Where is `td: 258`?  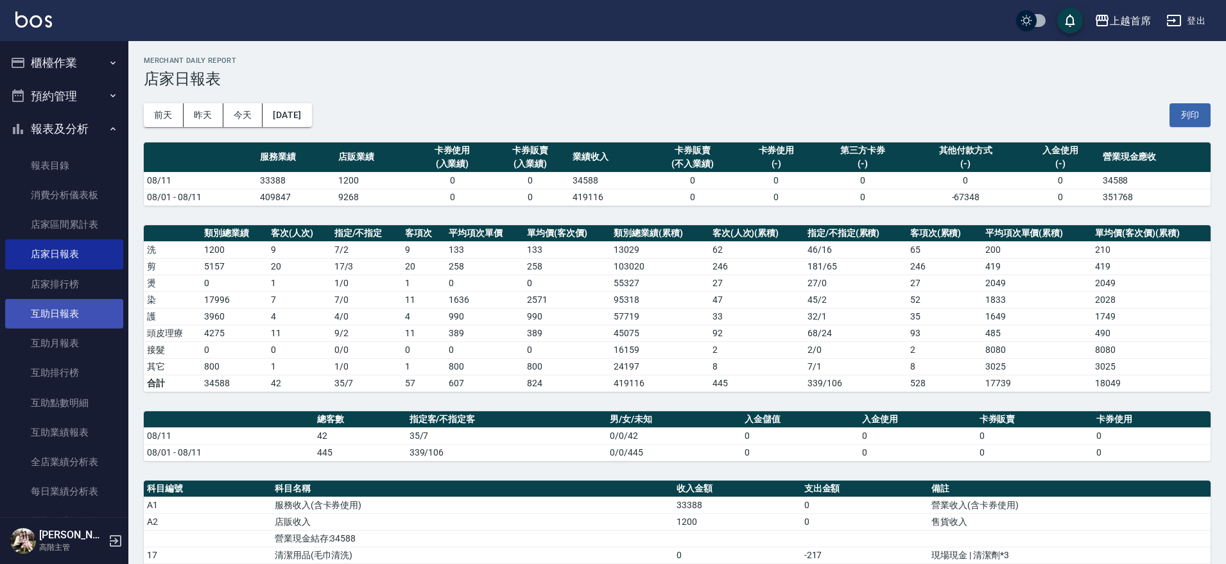
td: 258 is located at coordinates (567, 266).